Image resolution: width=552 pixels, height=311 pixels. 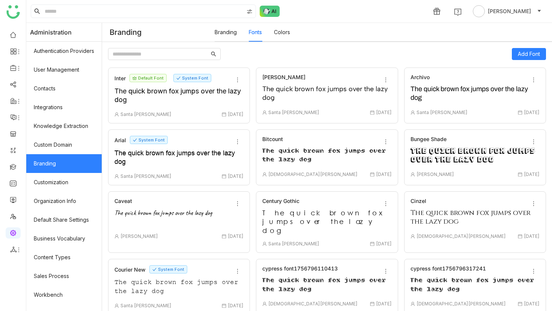 What do you see at coordinates (428, 139) in the screenshot?
I see `div: Bungee Shade` at bounding box center [428, 139].